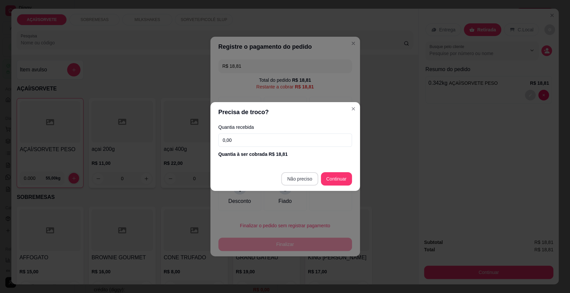 The image size is (570, 293). What do you see at coordinates (285, 154) in the screenshot?
I see `div: Quantia à ser cobrada R$ 18,81` at bounding box center [285, 154].